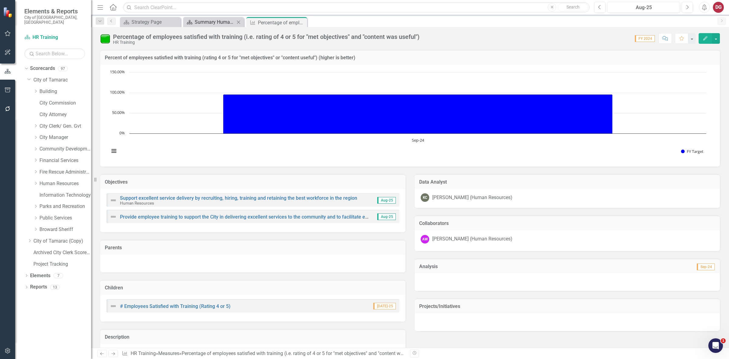 The height and width of the screenshot is (359, 729). I want to click on a: Building, so click(65, 91).